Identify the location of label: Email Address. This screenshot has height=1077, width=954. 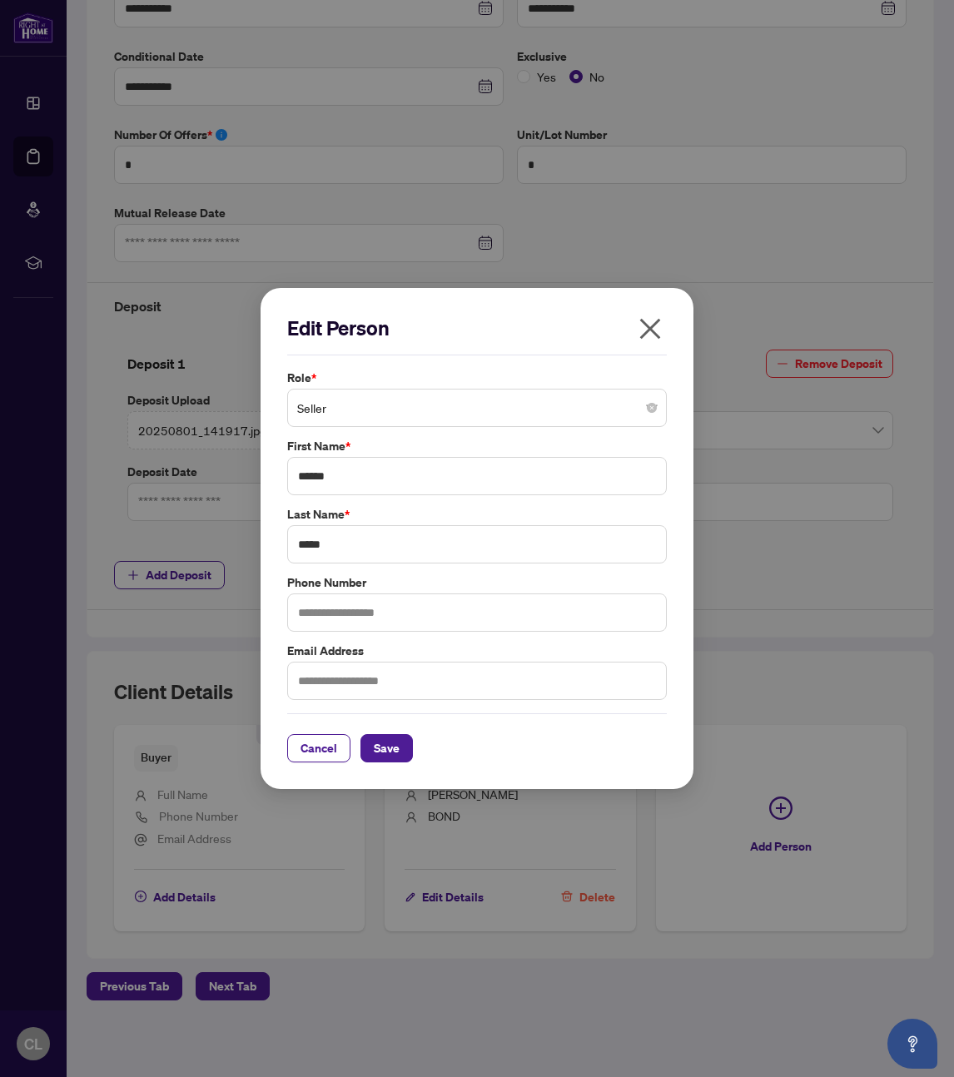
(477, 651).